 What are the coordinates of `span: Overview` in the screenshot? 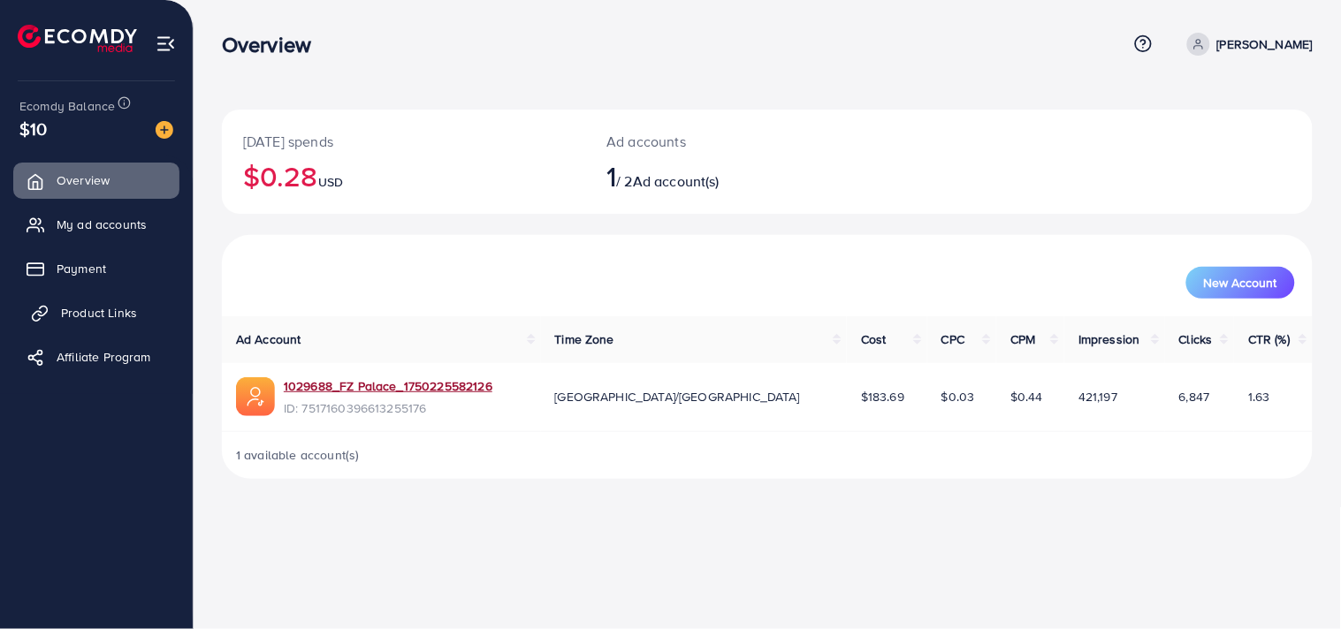 It's located at (83, 180).